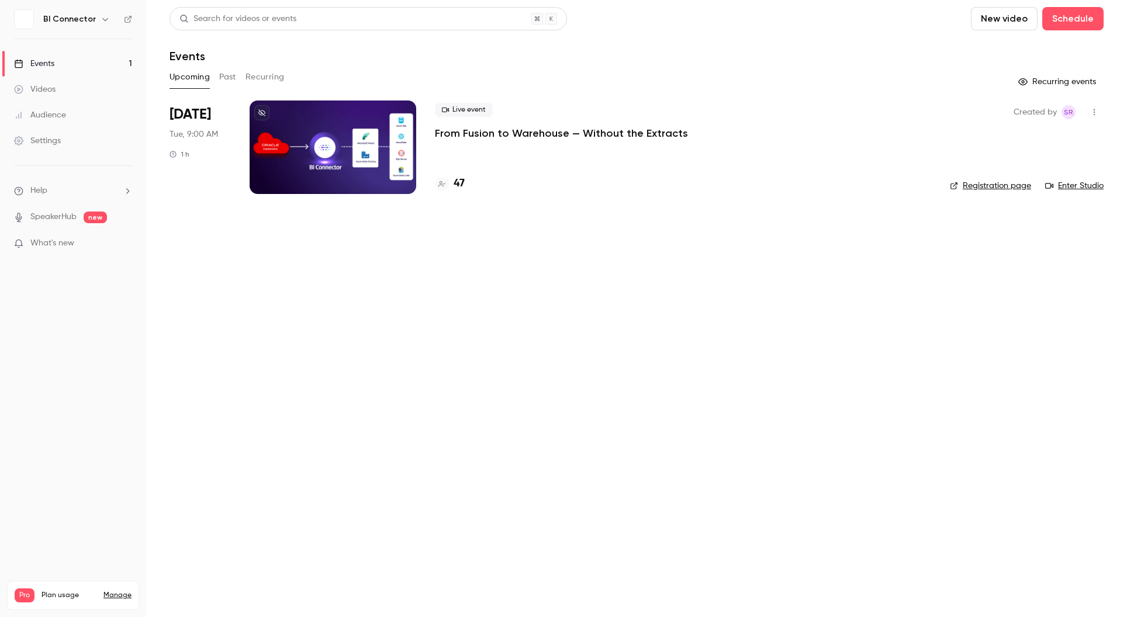  What do you see at coordinates (1074, 186) in the screenshot?
I see `a: Enter Studio` at bounding box center [1074, 186].